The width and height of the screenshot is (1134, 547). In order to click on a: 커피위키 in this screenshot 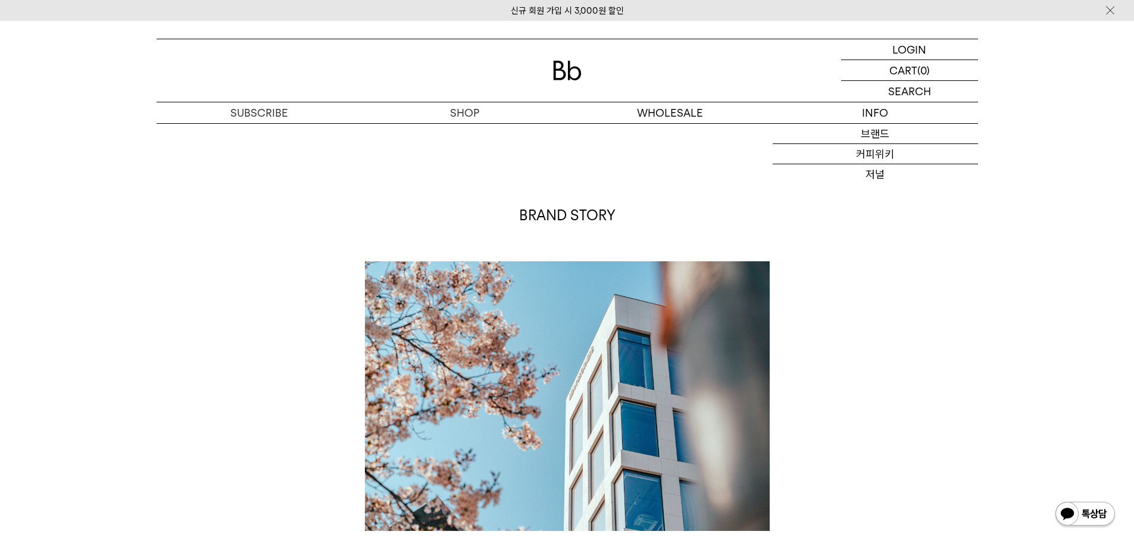, I will do `click(875, 154)`.